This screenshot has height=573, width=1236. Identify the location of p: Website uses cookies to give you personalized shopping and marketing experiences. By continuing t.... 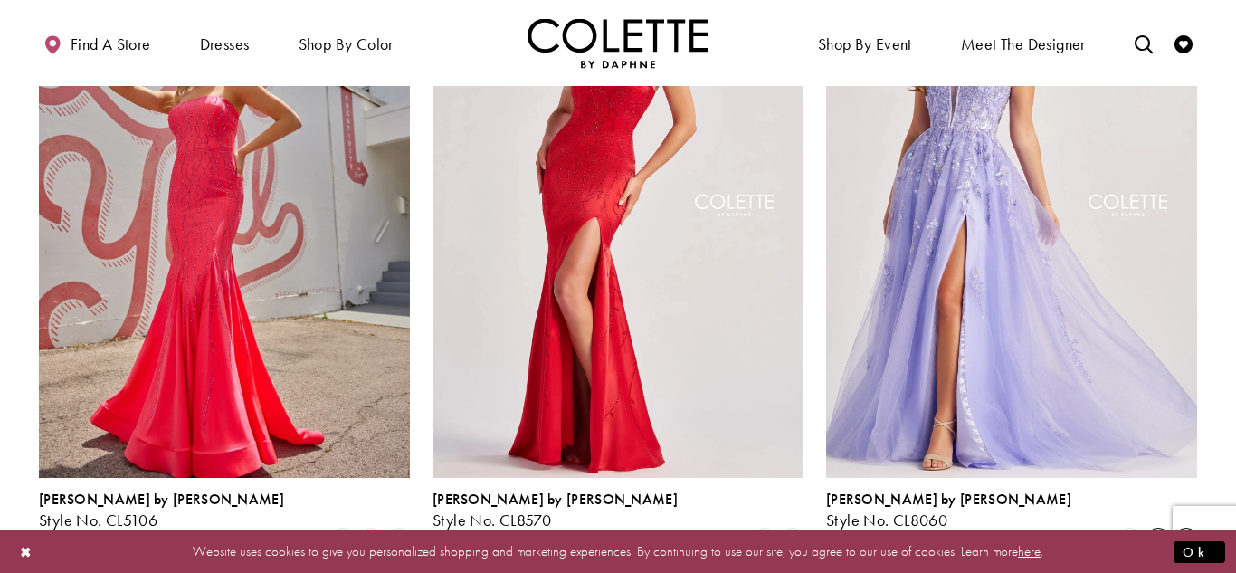
(618, 551).